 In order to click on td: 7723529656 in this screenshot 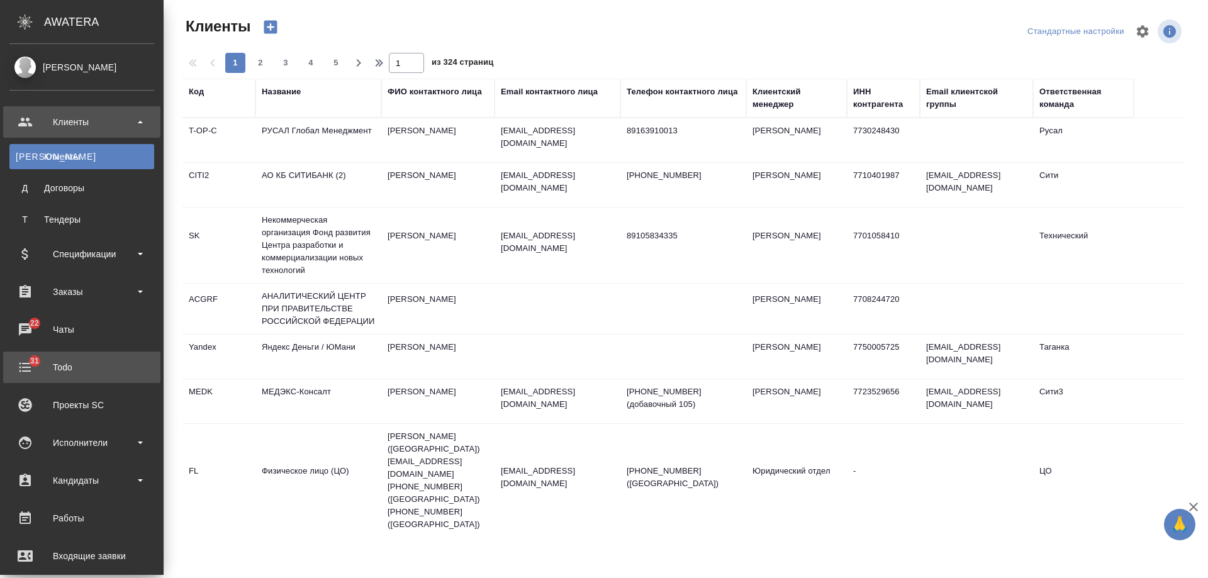, I will do `click(883, 401)`.